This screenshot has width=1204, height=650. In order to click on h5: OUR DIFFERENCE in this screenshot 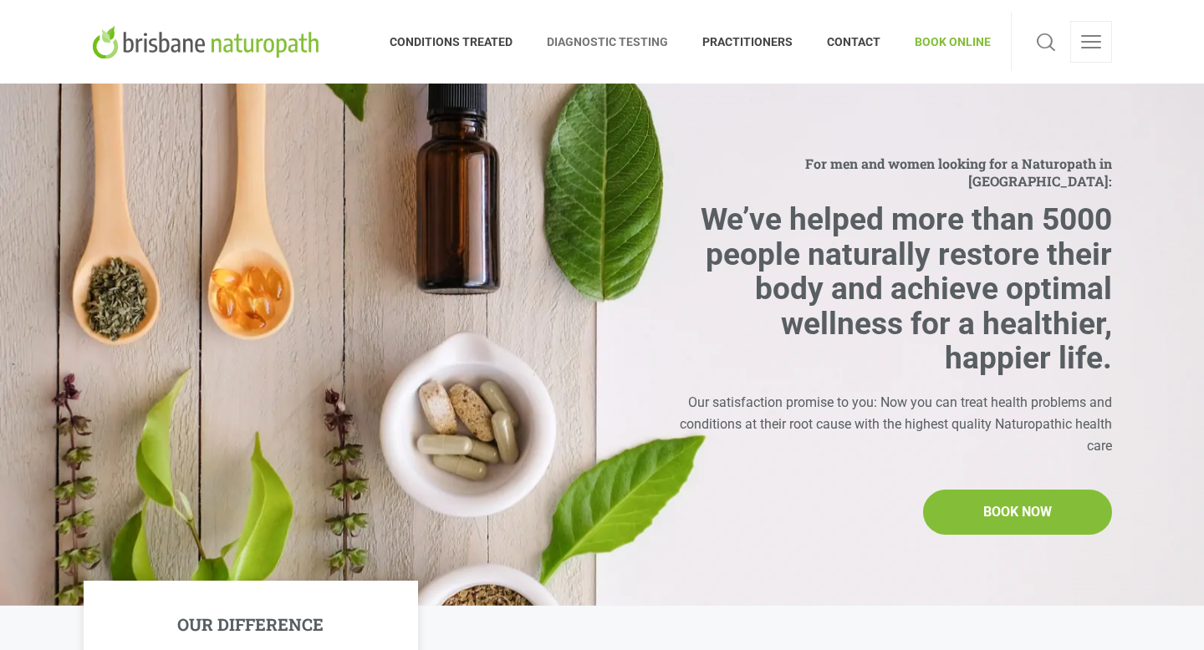, I will do `click(250, 625)`.